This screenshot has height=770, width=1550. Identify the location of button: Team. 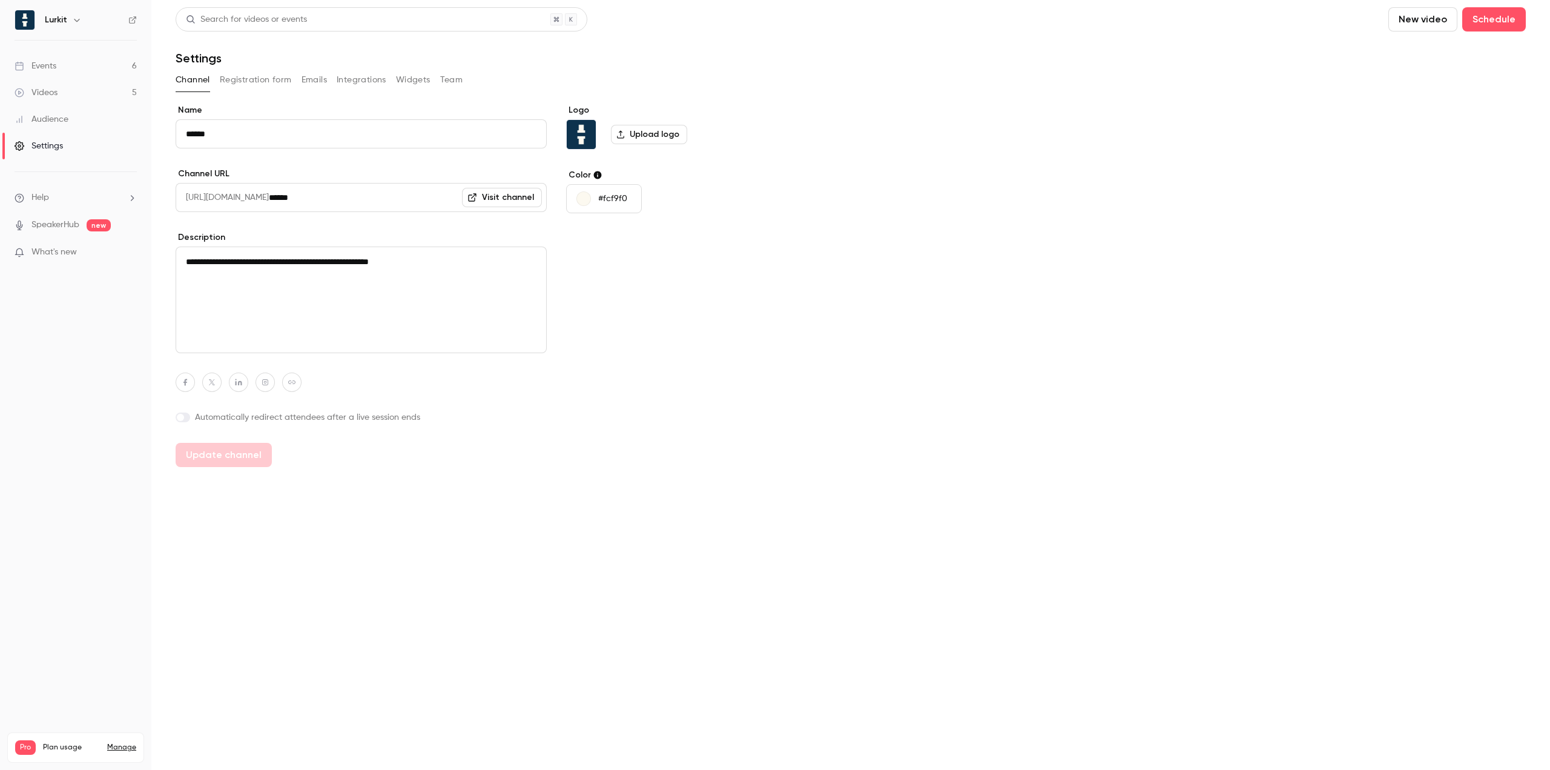
(452, 80).